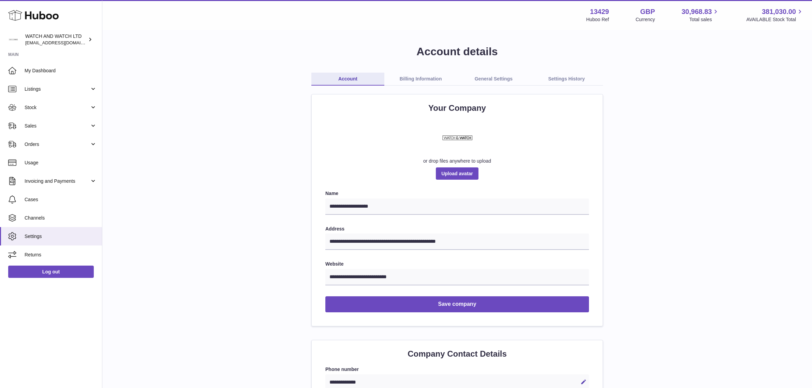 Image resolution: width=812 pixels, height=388 pixels. Describe the element at coordinates (457, 138) in the screenshot. I see `img: ww-logo-transparan-%281%29.png` at that location.